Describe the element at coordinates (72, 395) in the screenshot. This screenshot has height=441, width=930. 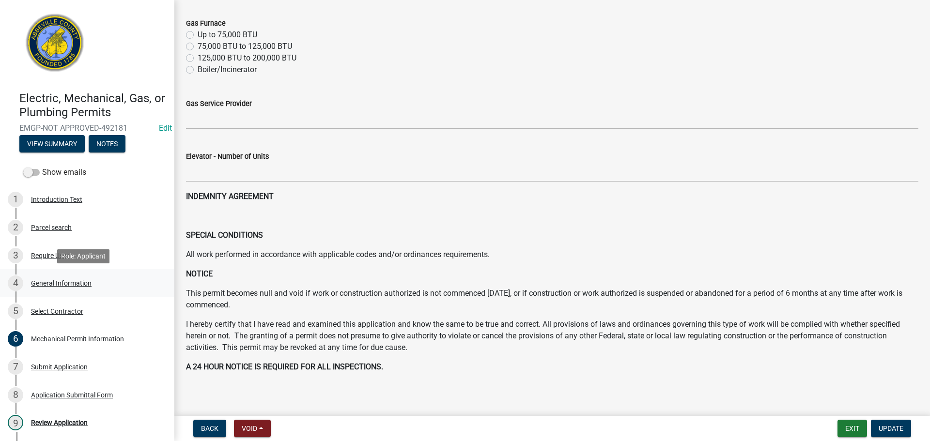
I see `div: Application Submittal Form` at that location.